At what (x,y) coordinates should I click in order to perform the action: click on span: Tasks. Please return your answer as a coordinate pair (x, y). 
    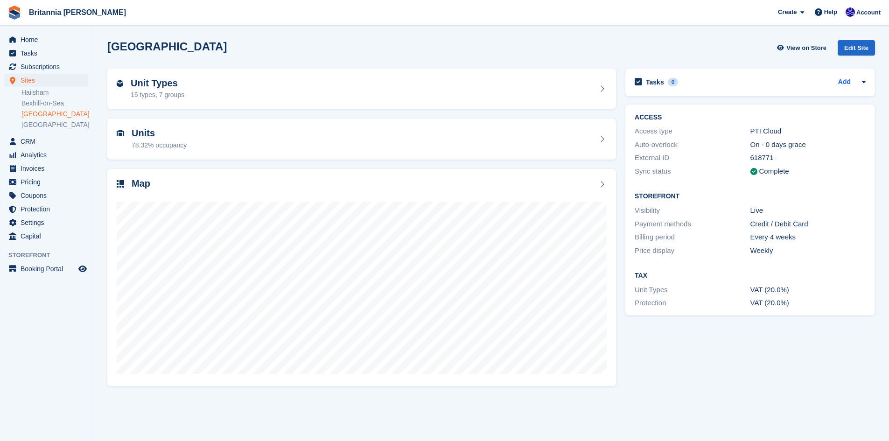
    Looking at the image, I should click on (49, 53).